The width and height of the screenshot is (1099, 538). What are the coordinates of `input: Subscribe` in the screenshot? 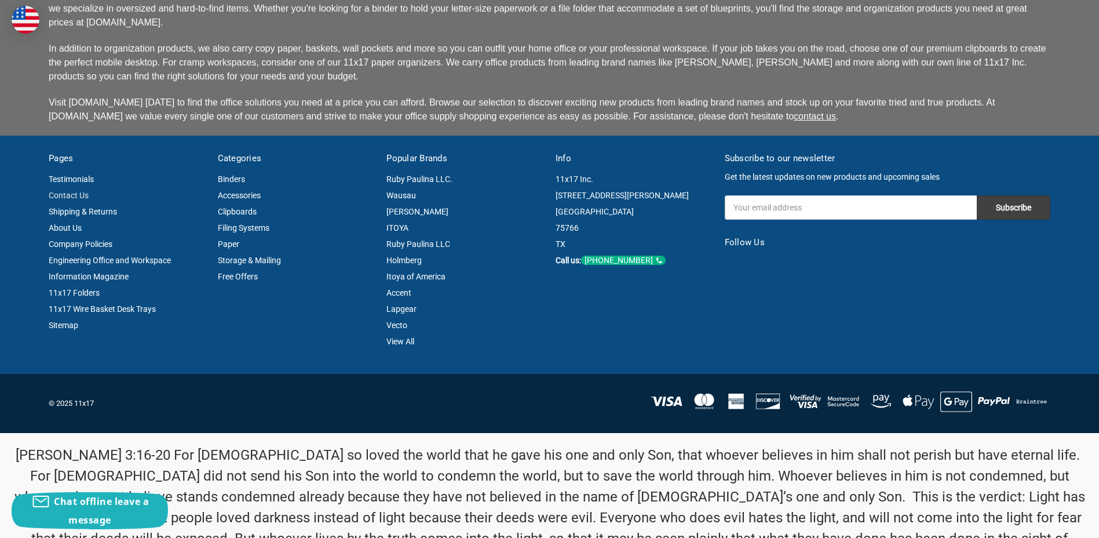 It's located at (1013, 207).